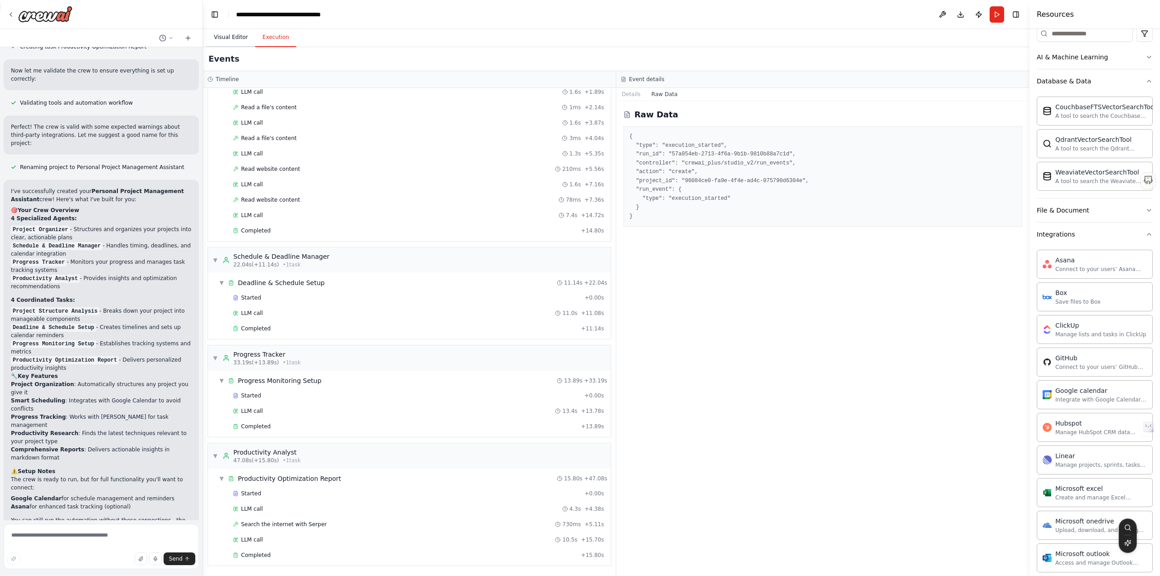  I want to click on span: 1ms, so click(575, 107).